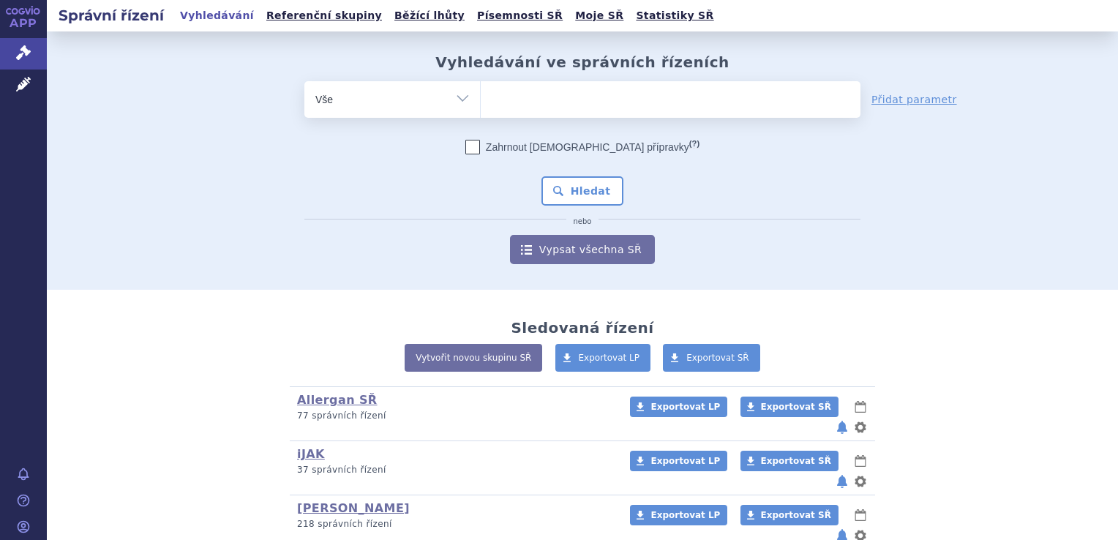 The height and width of the screenshot is (540, 1118). I want to click on a: Vyhledávání, so click(217, 15).